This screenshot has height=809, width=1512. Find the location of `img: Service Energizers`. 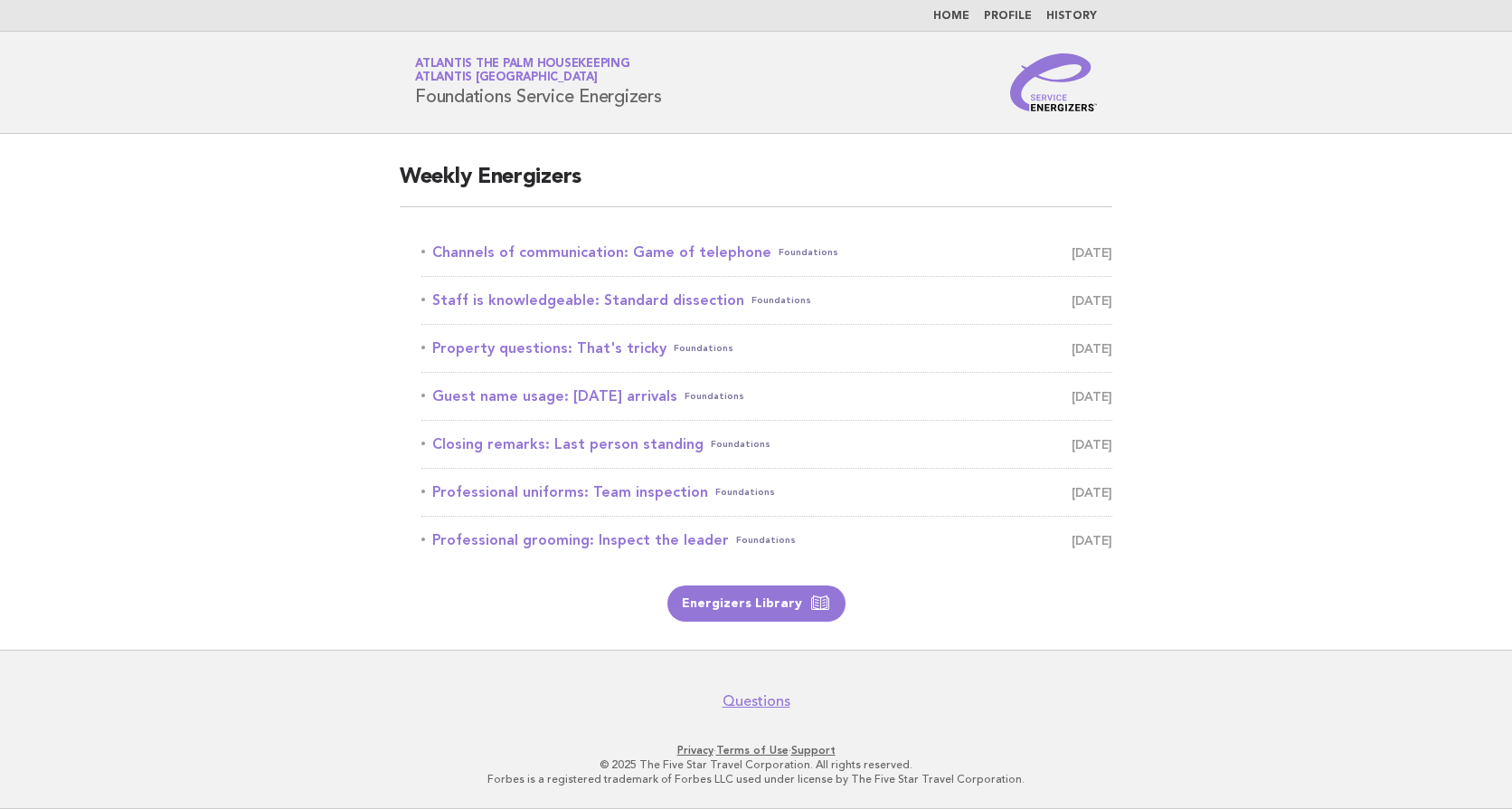

img: Service Energizers is located at coordinates (1054, 82).